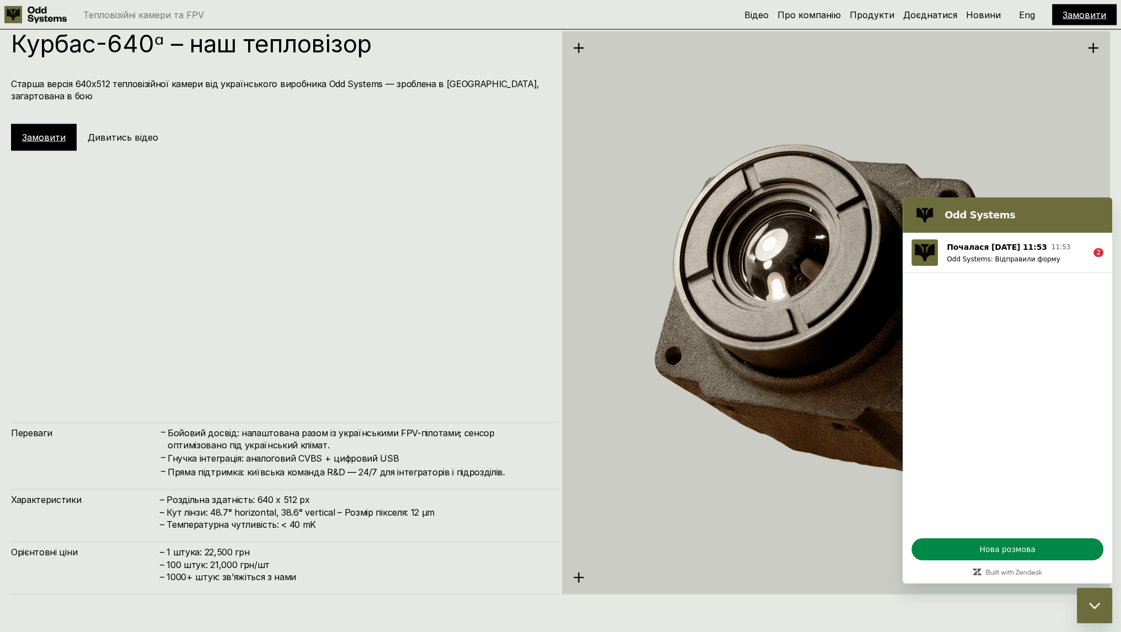 Image resolution: width=1121 pixels, height=632 pixels. Describe the element at coordinates (871, 15) in the screenshot. I see `a: Продукти` at that location.